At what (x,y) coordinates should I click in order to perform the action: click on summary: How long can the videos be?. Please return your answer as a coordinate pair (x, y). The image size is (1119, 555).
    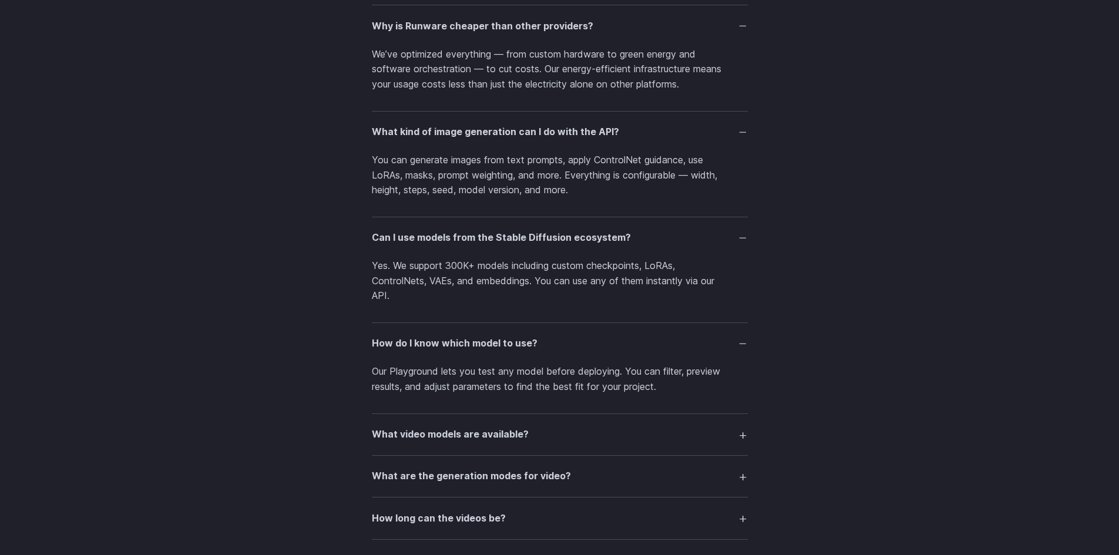
    Looking at the image, I should click on (560, 518).